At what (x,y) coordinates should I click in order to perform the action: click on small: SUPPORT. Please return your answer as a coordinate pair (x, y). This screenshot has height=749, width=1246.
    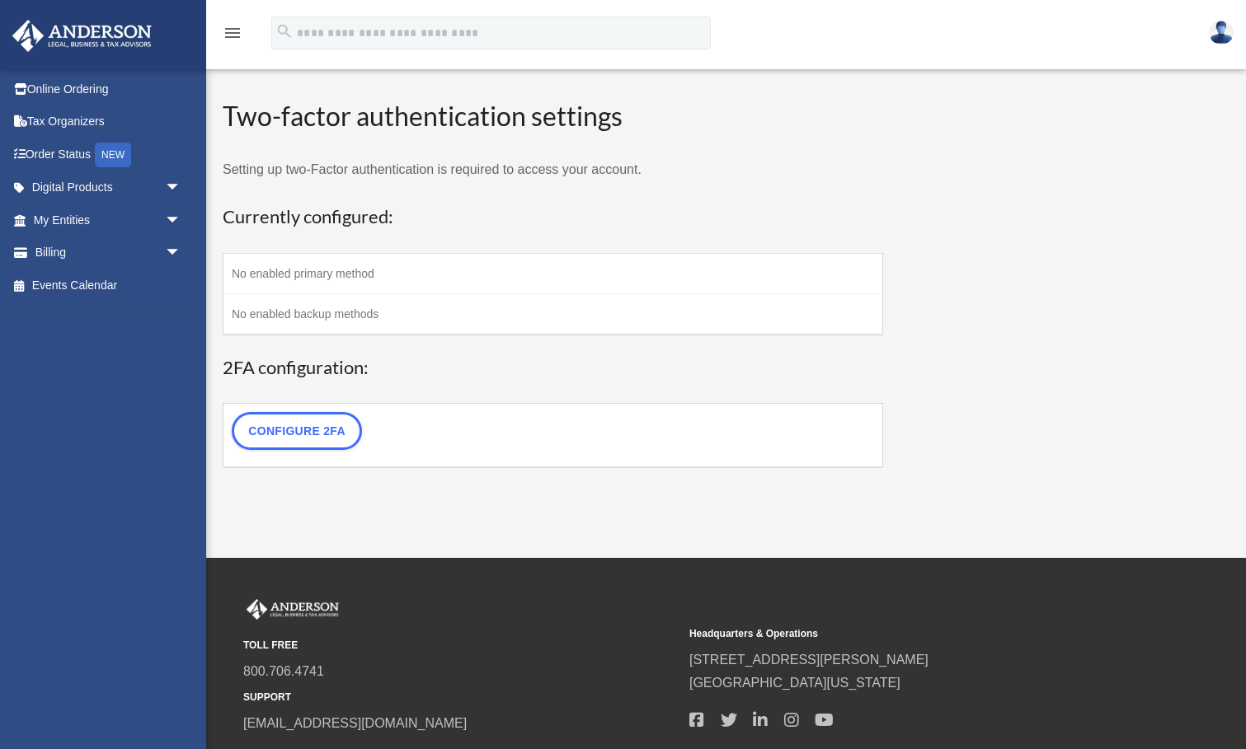
    Looking at the image, I should click on (460, 697).